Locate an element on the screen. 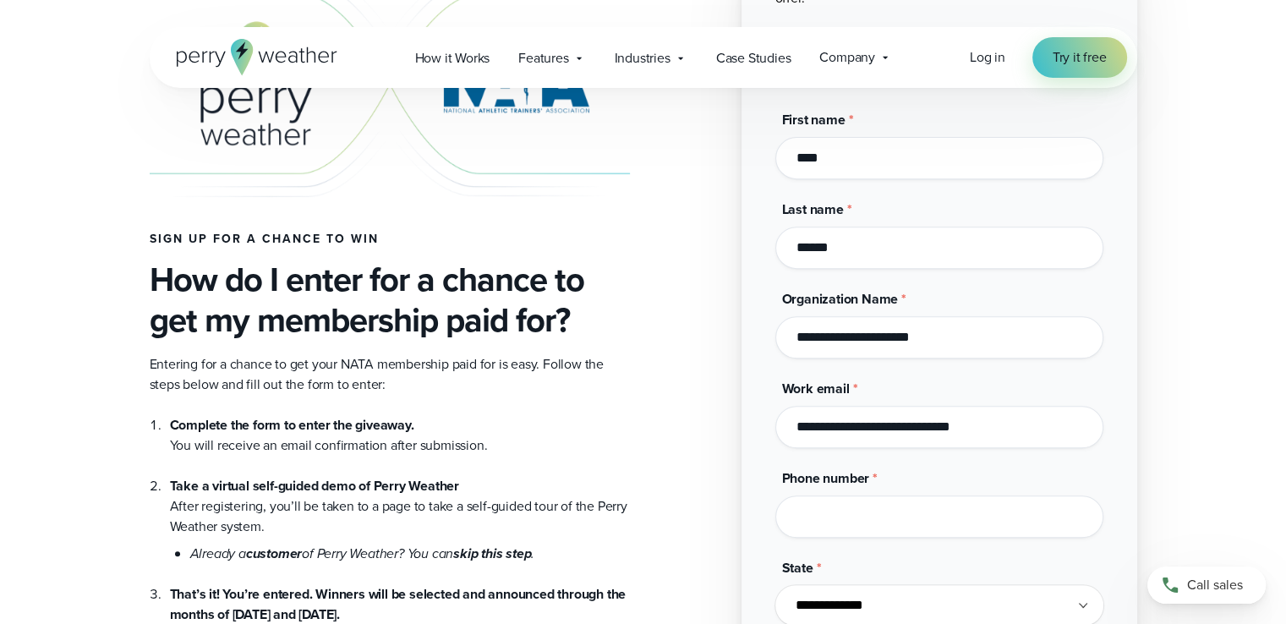 The image size is (1286, 624). h3: How do I enter for a chance to get my membership paid for? is located at coordinates (390, 300).